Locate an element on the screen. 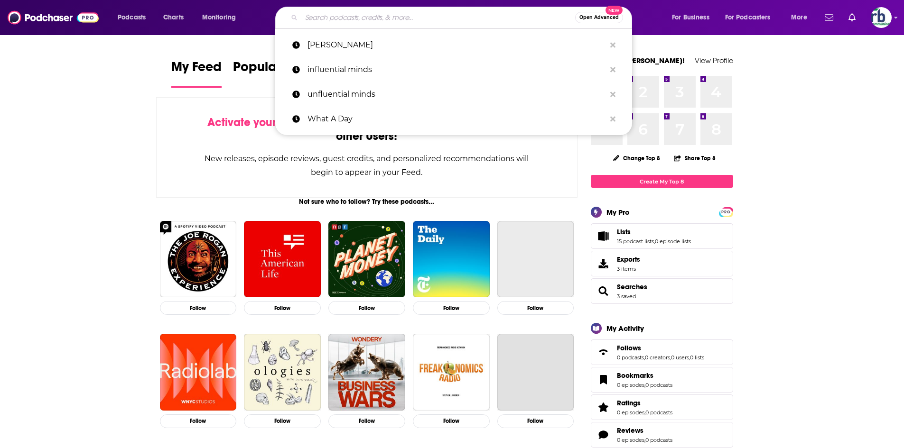 The image size is (904, 448). img: This American Life is located at coordinates (282, 260).